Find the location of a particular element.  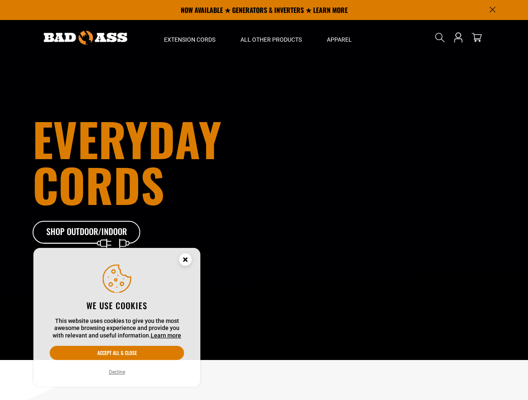

span: All Other Products is located at coordinates (271, 40).